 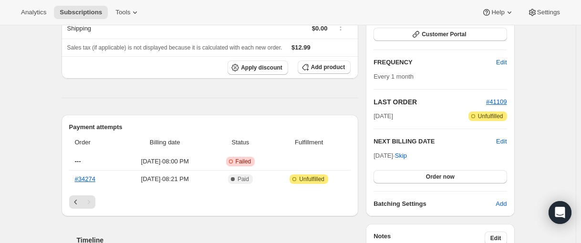 What do you see at coordinates (210, 202) in the screenshot?
I see `nav: Pagination` at bounding box center [210, 202].